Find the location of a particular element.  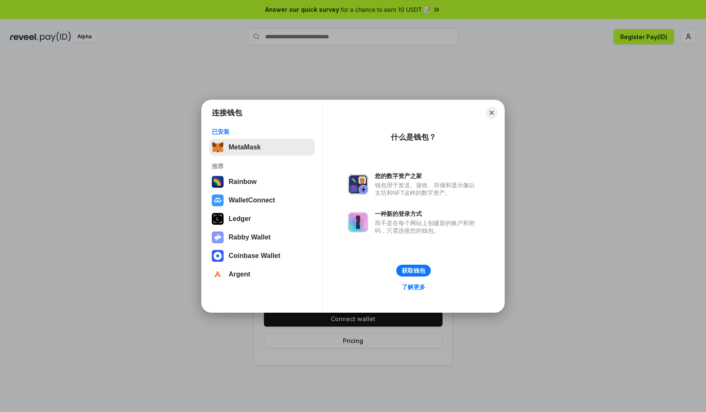

a: 了解更多 is located at coordinates (414, 287).